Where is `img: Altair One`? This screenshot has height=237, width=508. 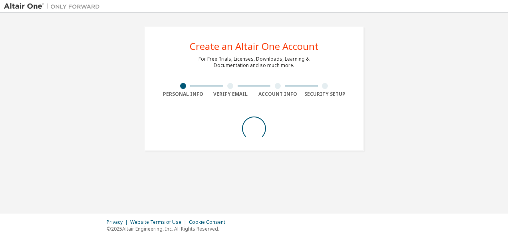 img: Altair One is located at coordinates (54, 6).